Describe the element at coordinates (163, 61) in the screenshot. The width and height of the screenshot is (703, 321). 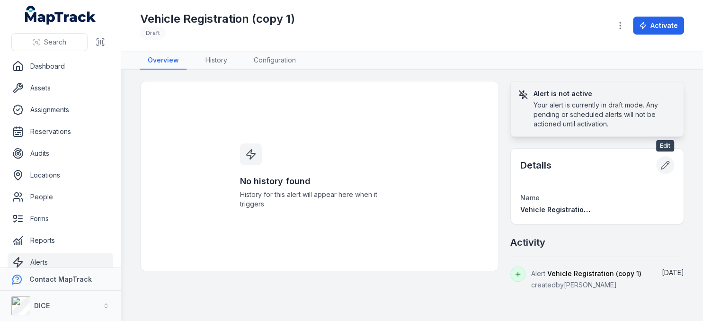
I see `a: Overview` at that location.